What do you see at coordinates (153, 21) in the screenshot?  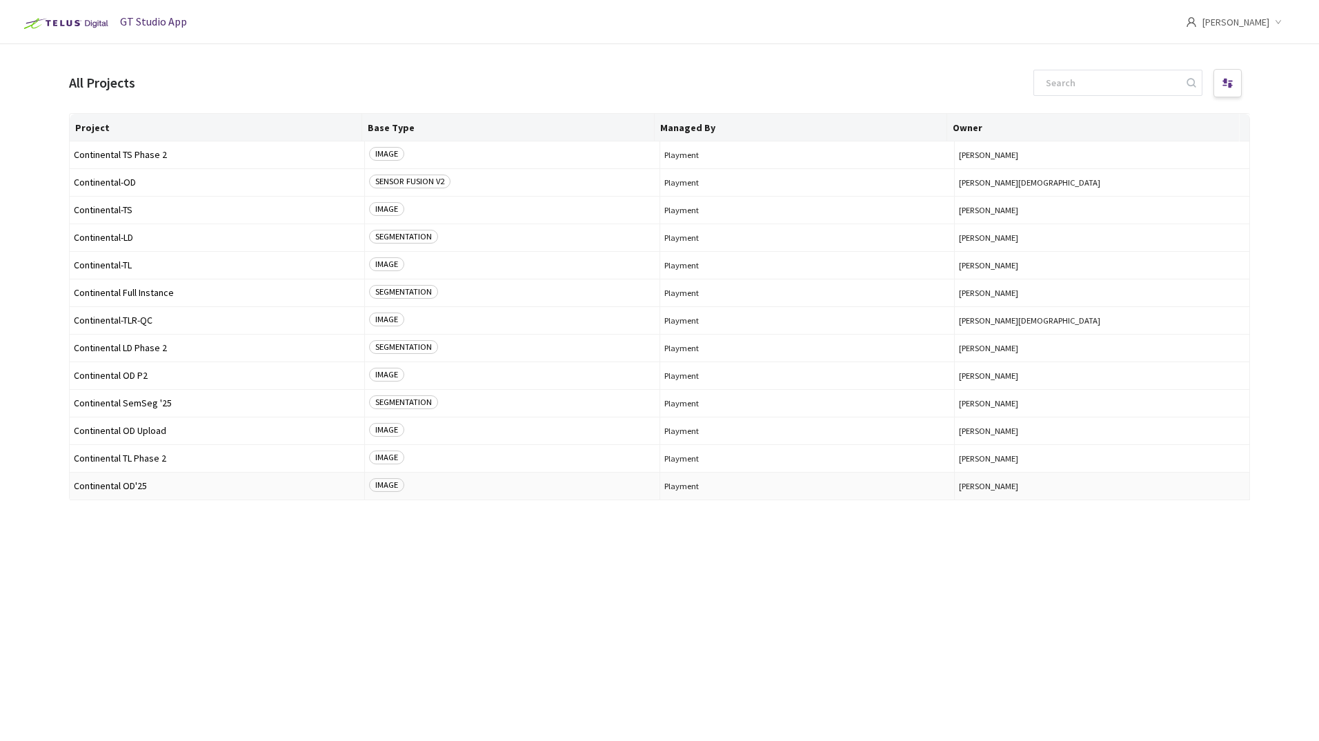 I see `span: GT Studio App` at bounding box center [153, 21].